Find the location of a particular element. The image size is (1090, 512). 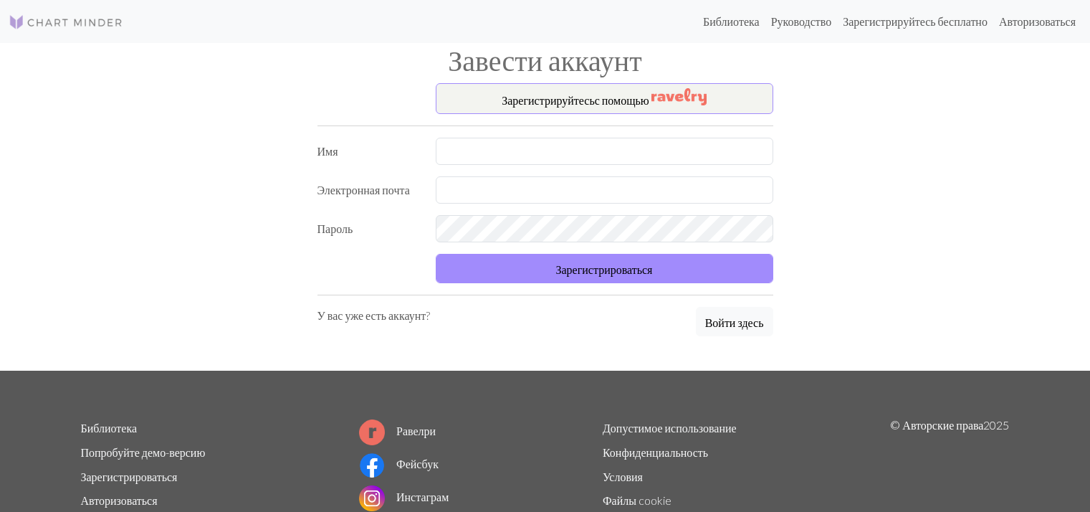

img: Логотип Фейсбука is located at coordinates (372, 465).